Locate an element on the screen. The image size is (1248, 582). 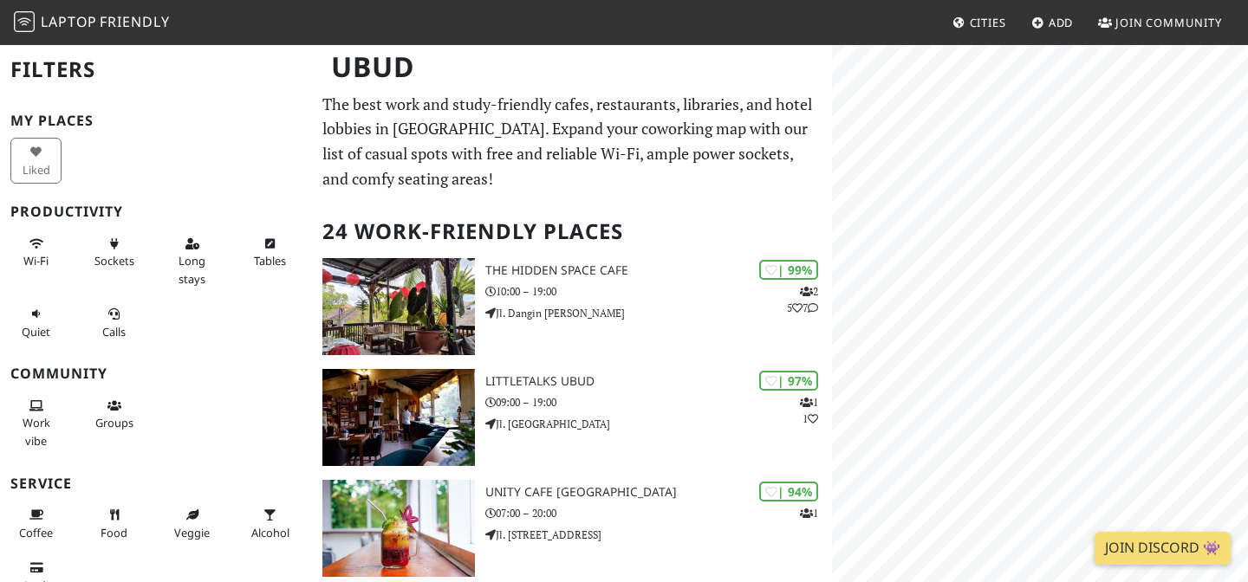
h3: Littletalks Ubud is located at coordinates (658, 381).